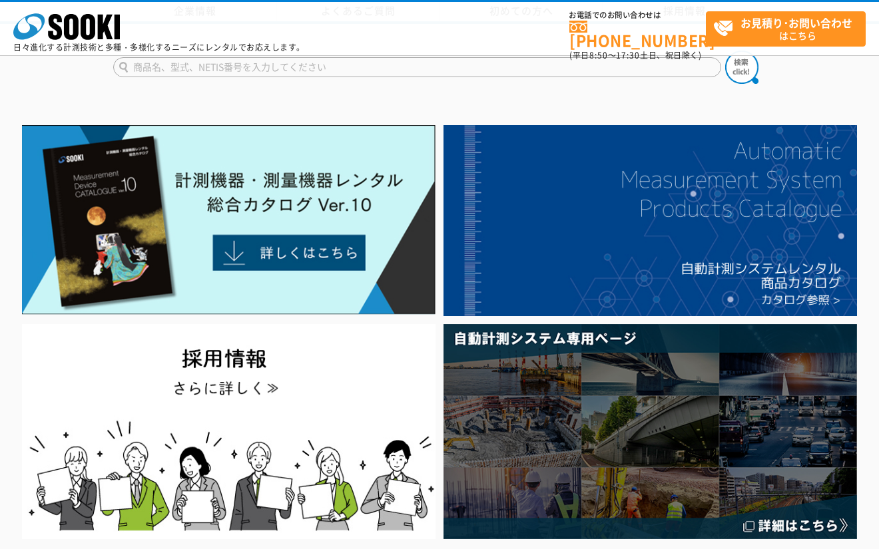 Image resolution: width=879 pixels, height=549 pixels. I want to click on span: 8:50, so click(599, 55).